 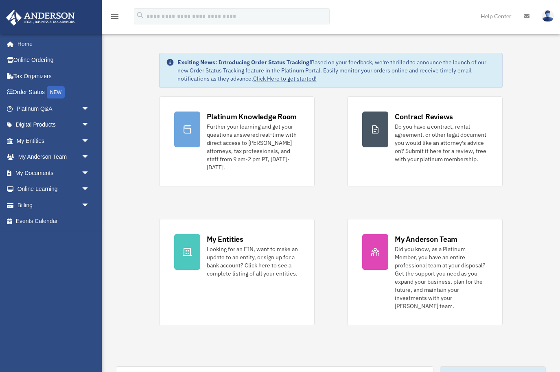 I want to click on a: Events Calendar, so click(x=54, y=221).